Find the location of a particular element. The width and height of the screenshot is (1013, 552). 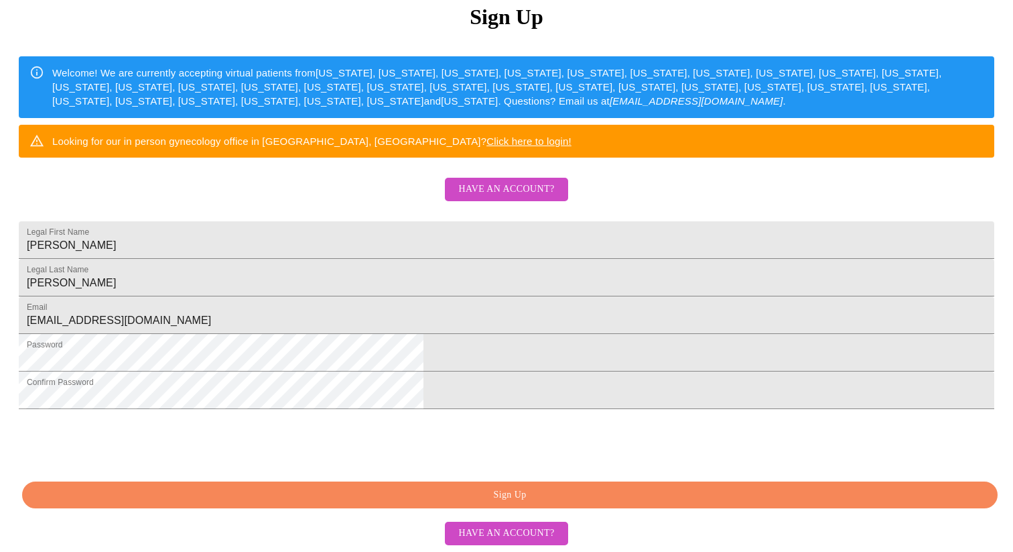

button: Sign Up is located at coordinates (510, 495).